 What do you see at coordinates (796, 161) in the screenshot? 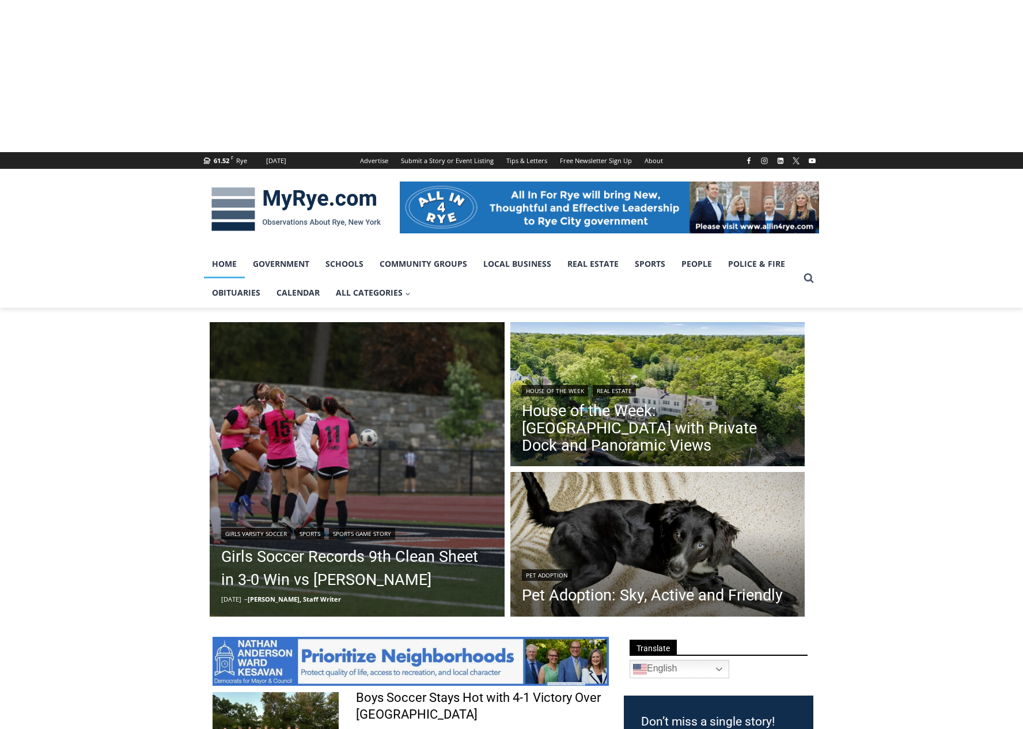
I see `a: X` at bounding box center [796, 161].